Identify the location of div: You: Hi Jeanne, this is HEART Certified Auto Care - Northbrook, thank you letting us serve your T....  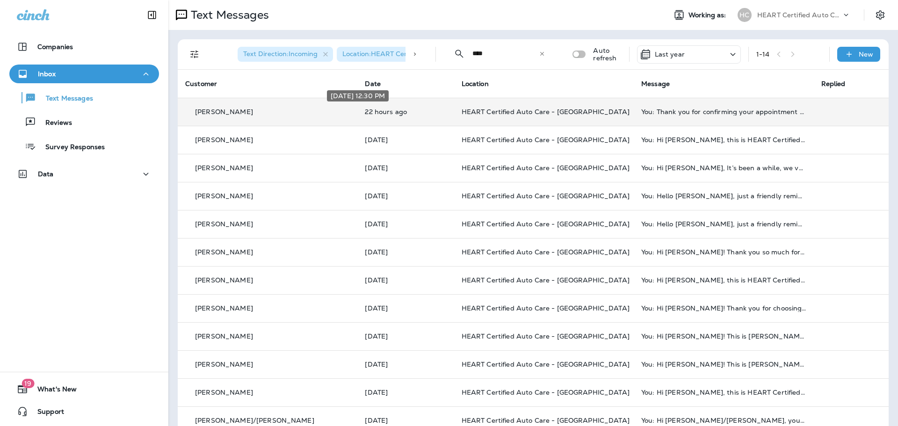
(723, 140).